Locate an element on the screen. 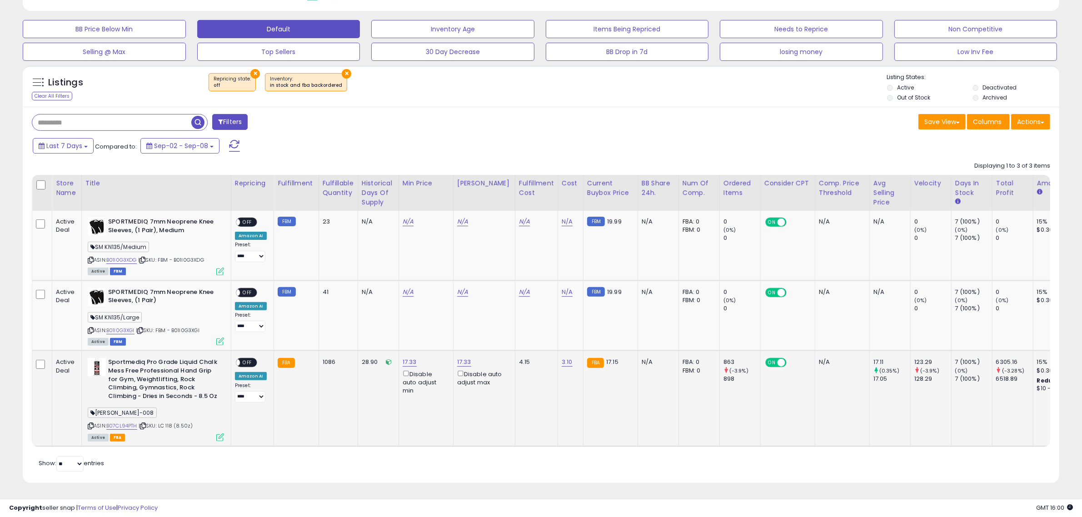 Image resolution: width=1082 pixels, height=517 pixels. button: BB Drop in 7d is located at coordinates (627, 52).